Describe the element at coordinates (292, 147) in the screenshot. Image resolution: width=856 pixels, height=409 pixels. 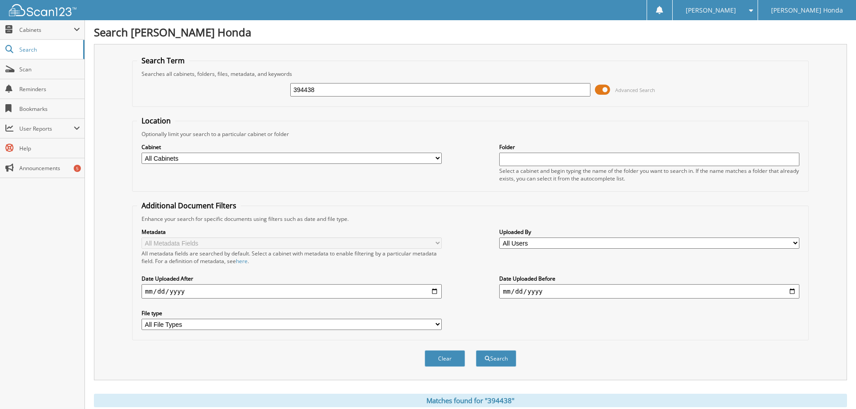
I see `label: Cabinet` at that location.